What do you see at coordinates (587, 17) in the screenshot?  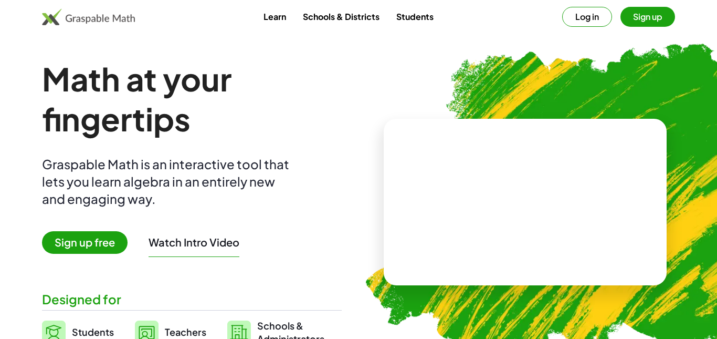 I see `button: Log in` at bounding box center [587, 17].